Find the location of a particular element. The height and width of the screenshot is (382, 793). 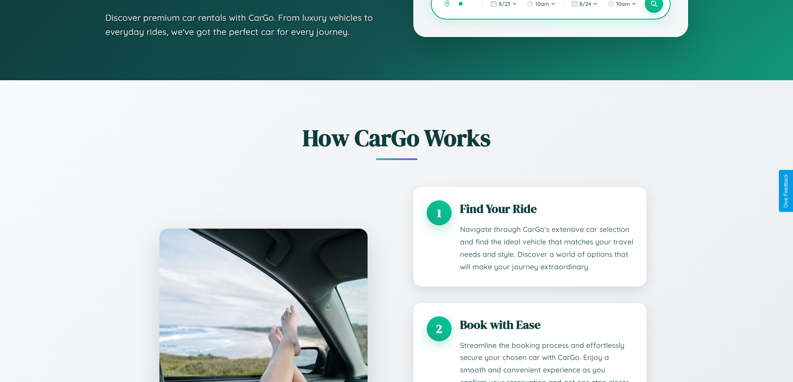

div: 1 is located at coordinates (439, 213).